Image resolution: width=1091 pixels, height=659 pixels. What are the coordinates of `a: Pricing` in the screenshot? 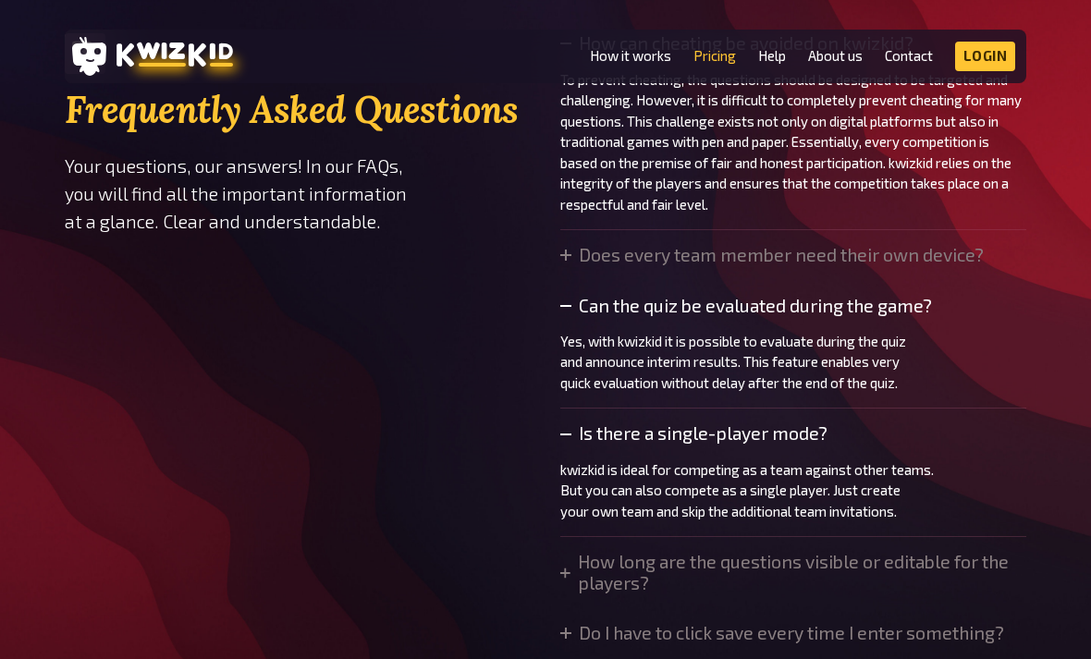 It's located at (715, 55).